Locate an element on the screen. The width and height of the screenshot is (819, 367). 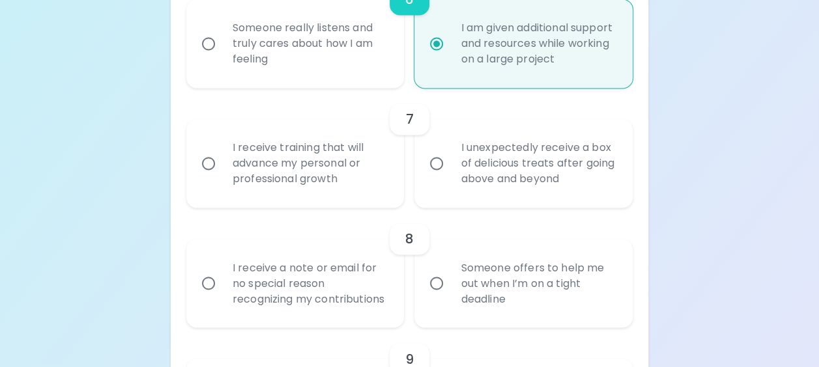
div: I am given additional support and resources while working on a large project is located at coordinates (537, 44).